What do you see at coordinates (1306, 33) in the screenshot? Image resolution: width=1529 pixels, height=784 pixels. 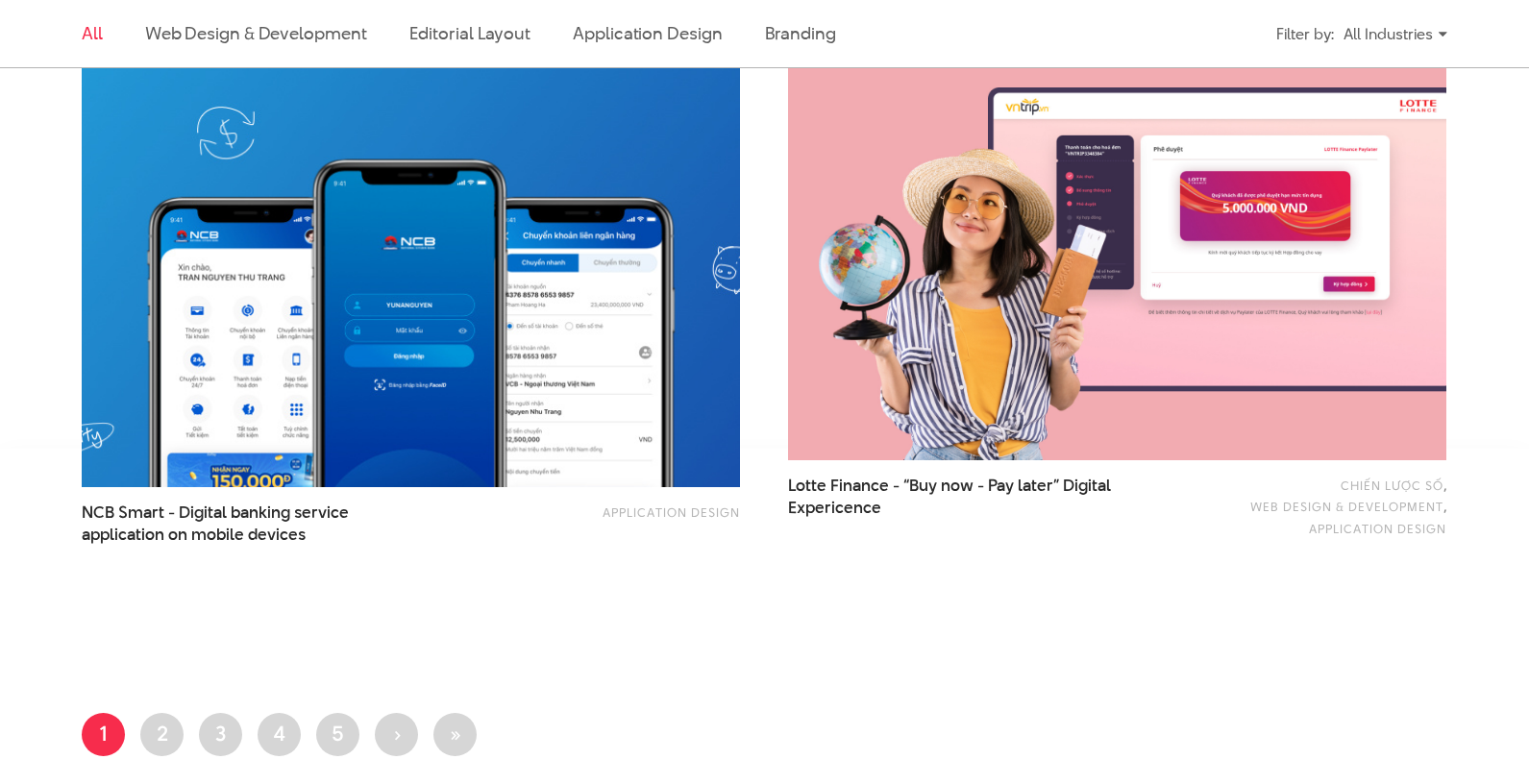 I see `div: Filter by:` at bounding box center [1306, 33].